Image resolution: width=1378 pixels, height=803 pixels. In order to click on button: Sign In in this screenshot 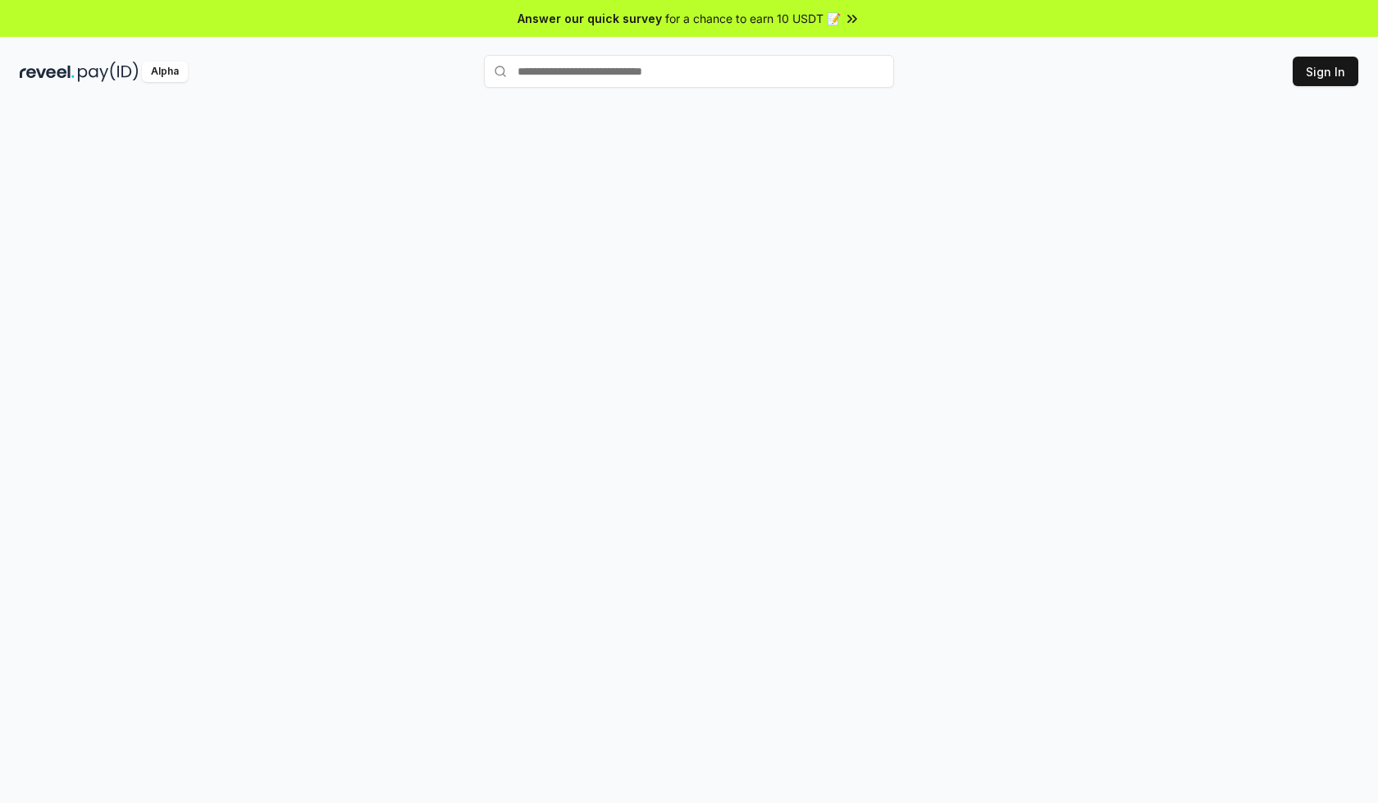, I will do `click(1326, 71)`.